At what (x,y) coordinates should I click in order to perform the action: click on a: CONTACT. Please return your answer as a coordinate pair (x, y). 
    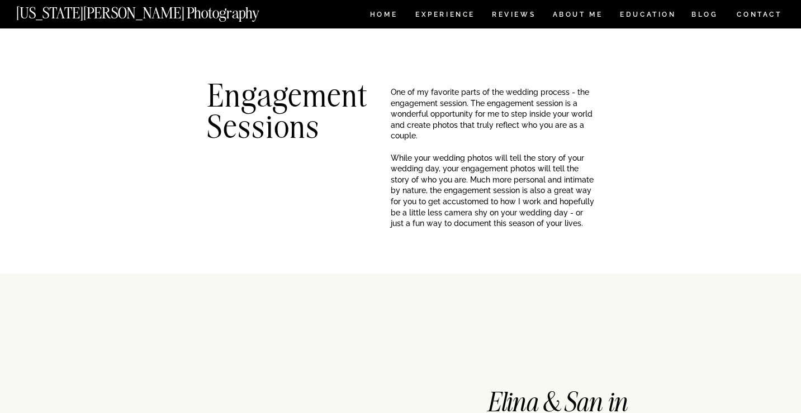
    Looking at the image, I should click on (759, 15).